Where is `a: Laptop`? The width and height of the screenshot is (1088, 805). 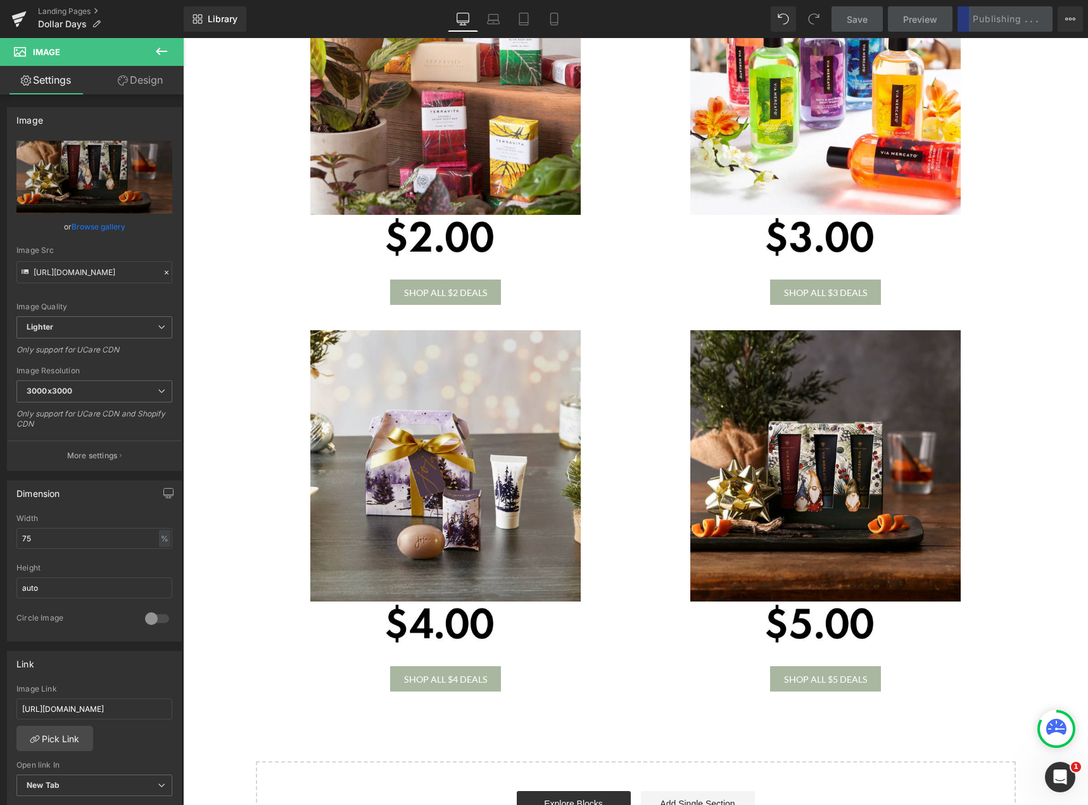 a: Laptop is located at coordinates (494, 19).